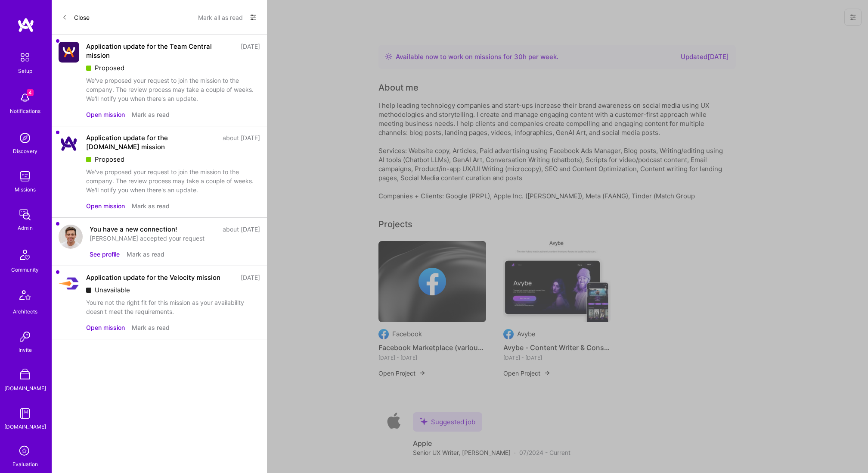  Describe the element at coordinates (25, 463) in the screenshot. I see `div: Evaluation` at that location.